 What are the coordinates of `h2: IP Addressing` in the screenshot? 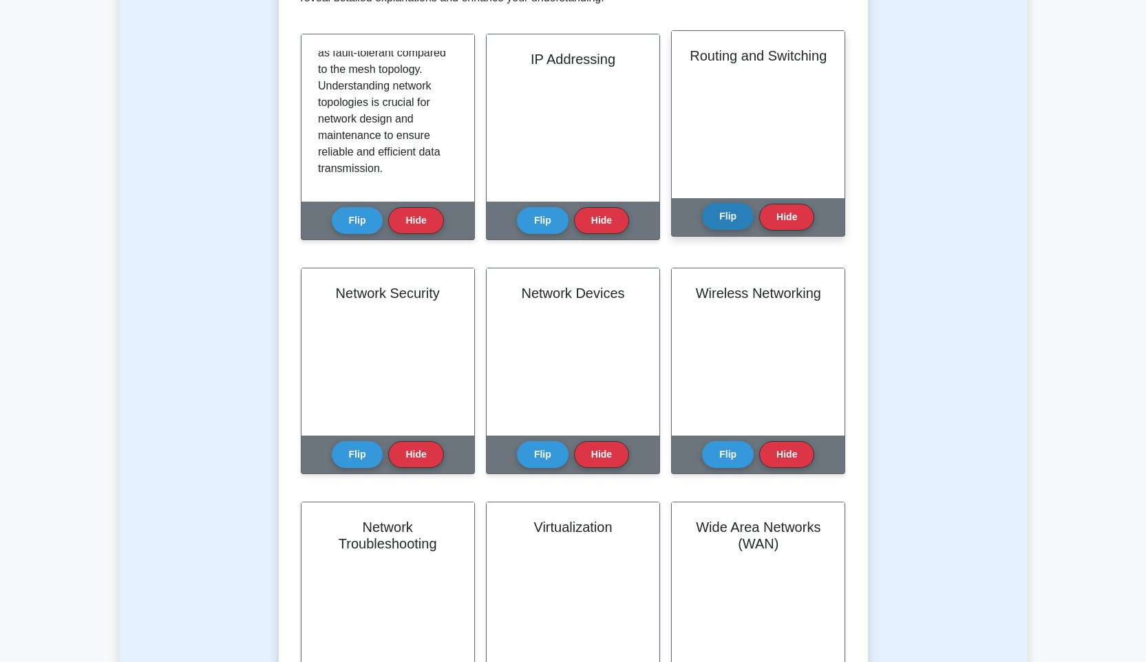 It's located at (572, 59).